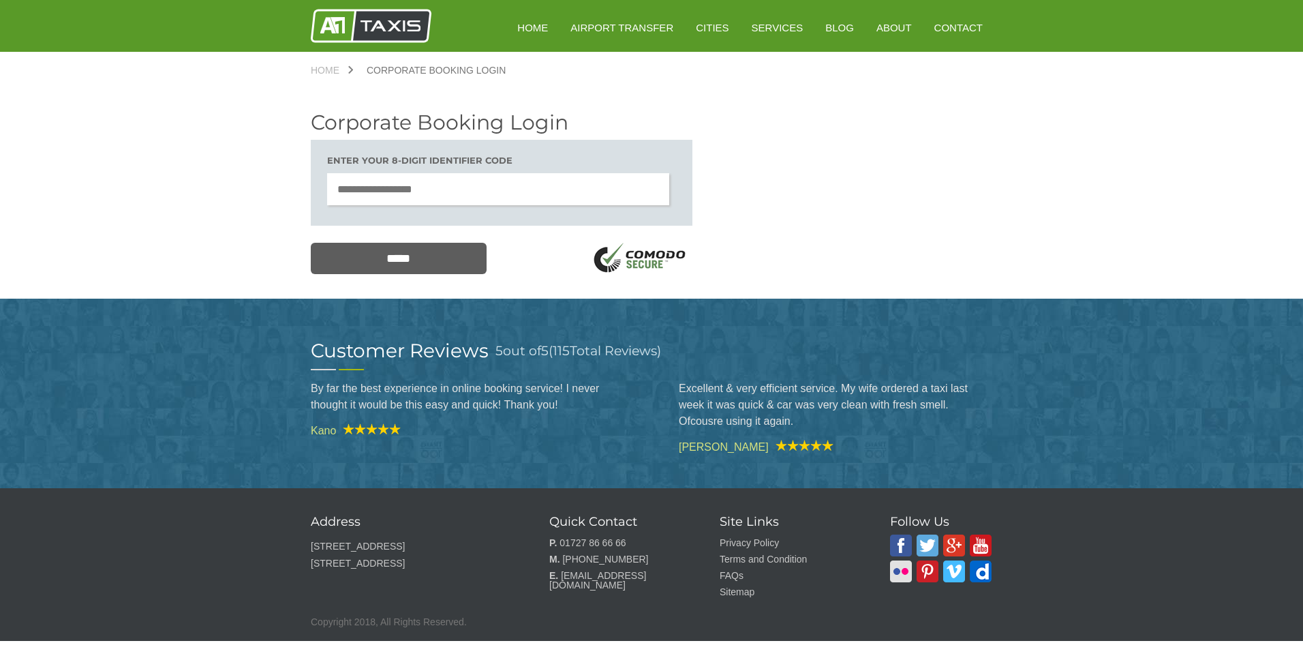 The height and width of the screenshot is (656, 1303). Describe the element at coordinates (436, 70) in the screenshot. I see `a: Corporate Booking Login` at that location.